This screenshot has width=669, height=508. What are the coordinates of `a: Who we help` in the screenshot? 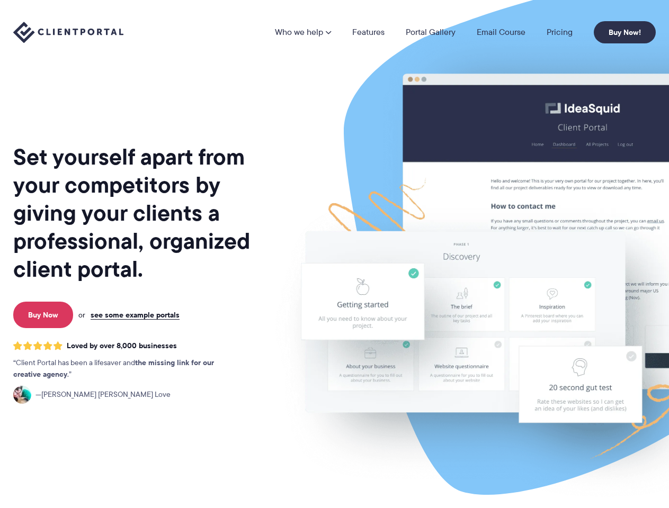 It's located at (303, 32).